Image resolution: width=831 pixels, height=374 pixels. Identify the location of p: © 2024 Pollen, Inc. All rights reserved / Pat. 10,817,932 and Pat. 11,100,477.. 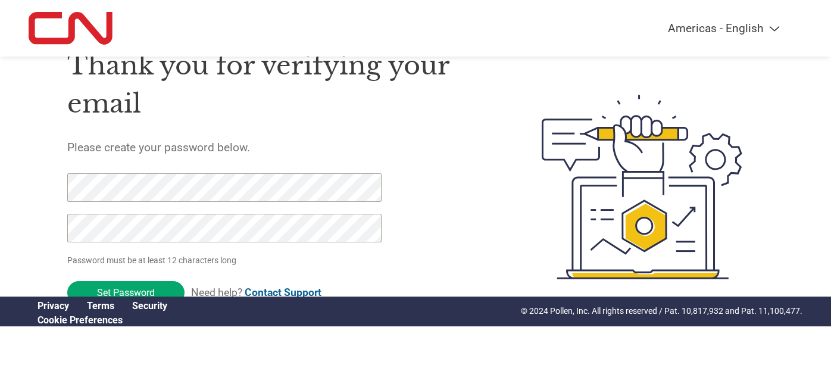
(661, 311).